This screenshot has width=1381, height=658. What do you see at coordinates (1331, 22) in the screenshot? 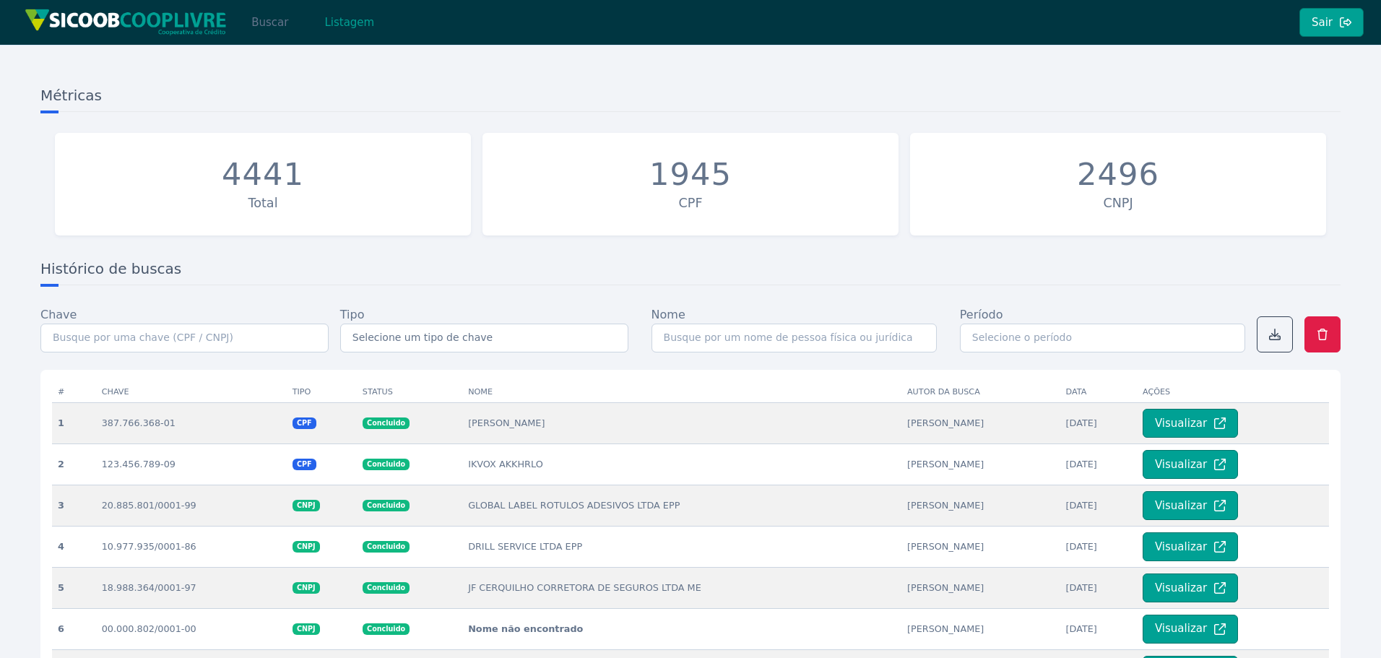
I see `button: Sair` at bounding box center [1331, 22].